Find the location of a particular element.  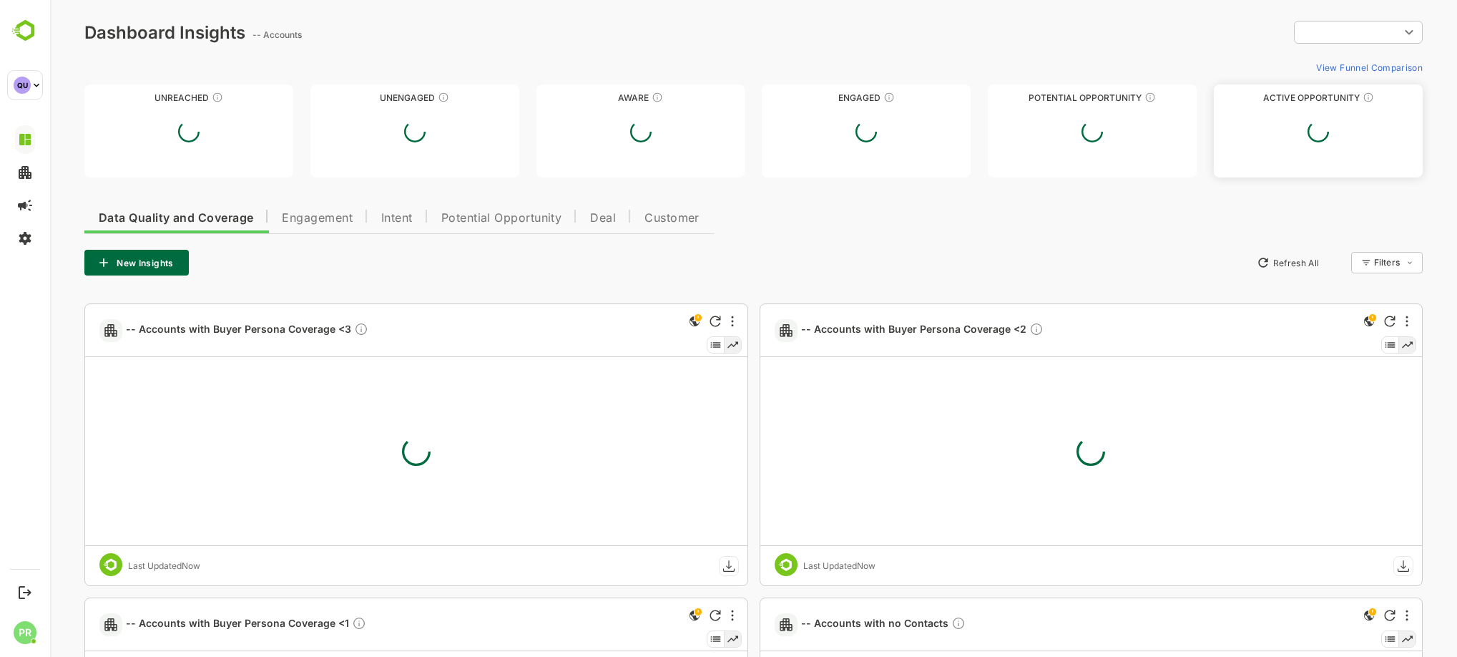

div: These accounts are warm, further nurturing would qualify them to MQAs is located at coordinates (839, 97).